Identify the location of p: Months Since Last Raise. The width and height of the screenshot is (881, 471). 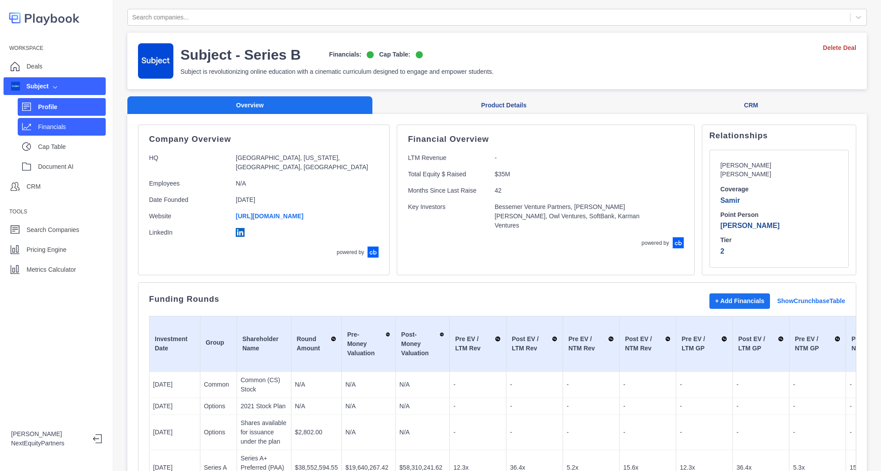
(447, 191).